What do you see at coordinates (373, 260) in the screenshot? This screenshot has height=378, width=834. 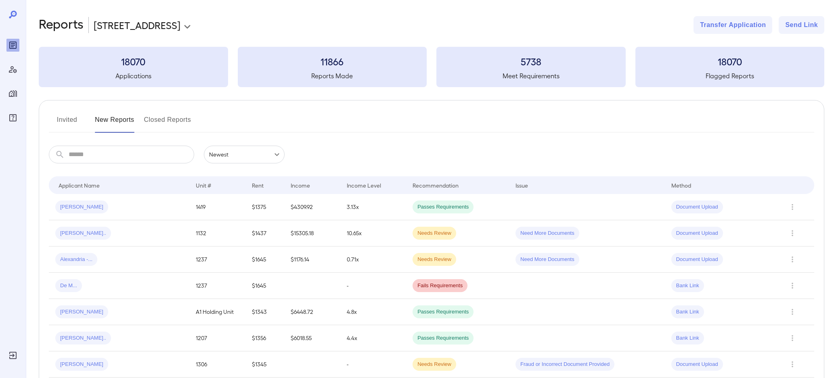 I see `td: 0.71x` at bounding box center [373, 260].